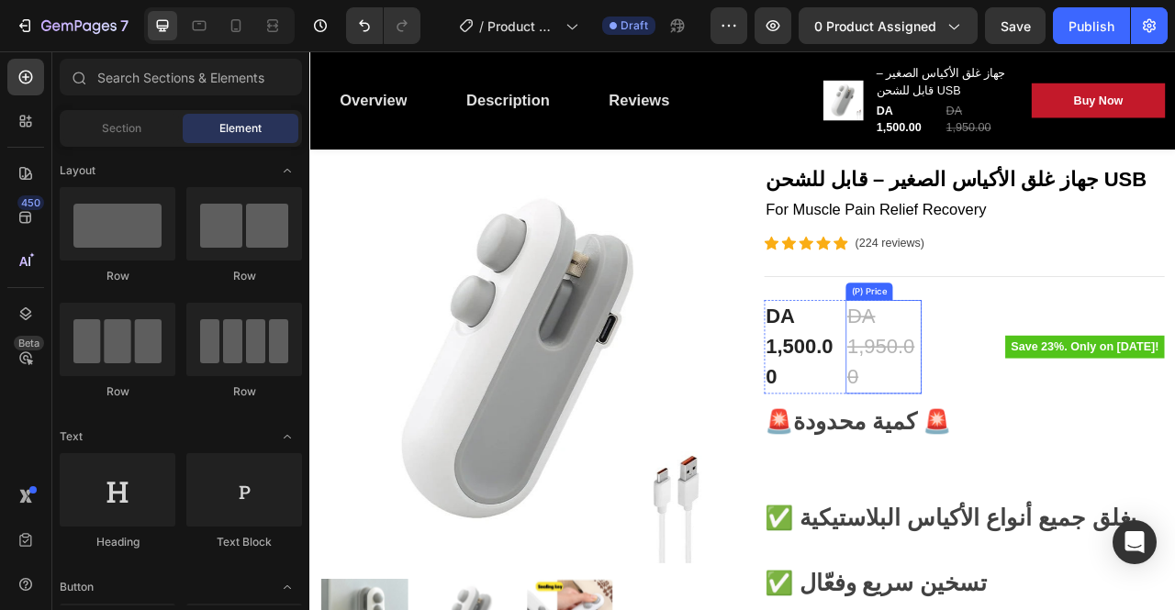 Image resolution: width=1175 pixels, height=610 pixels. I want to click on div: Description, so click(251, 62).